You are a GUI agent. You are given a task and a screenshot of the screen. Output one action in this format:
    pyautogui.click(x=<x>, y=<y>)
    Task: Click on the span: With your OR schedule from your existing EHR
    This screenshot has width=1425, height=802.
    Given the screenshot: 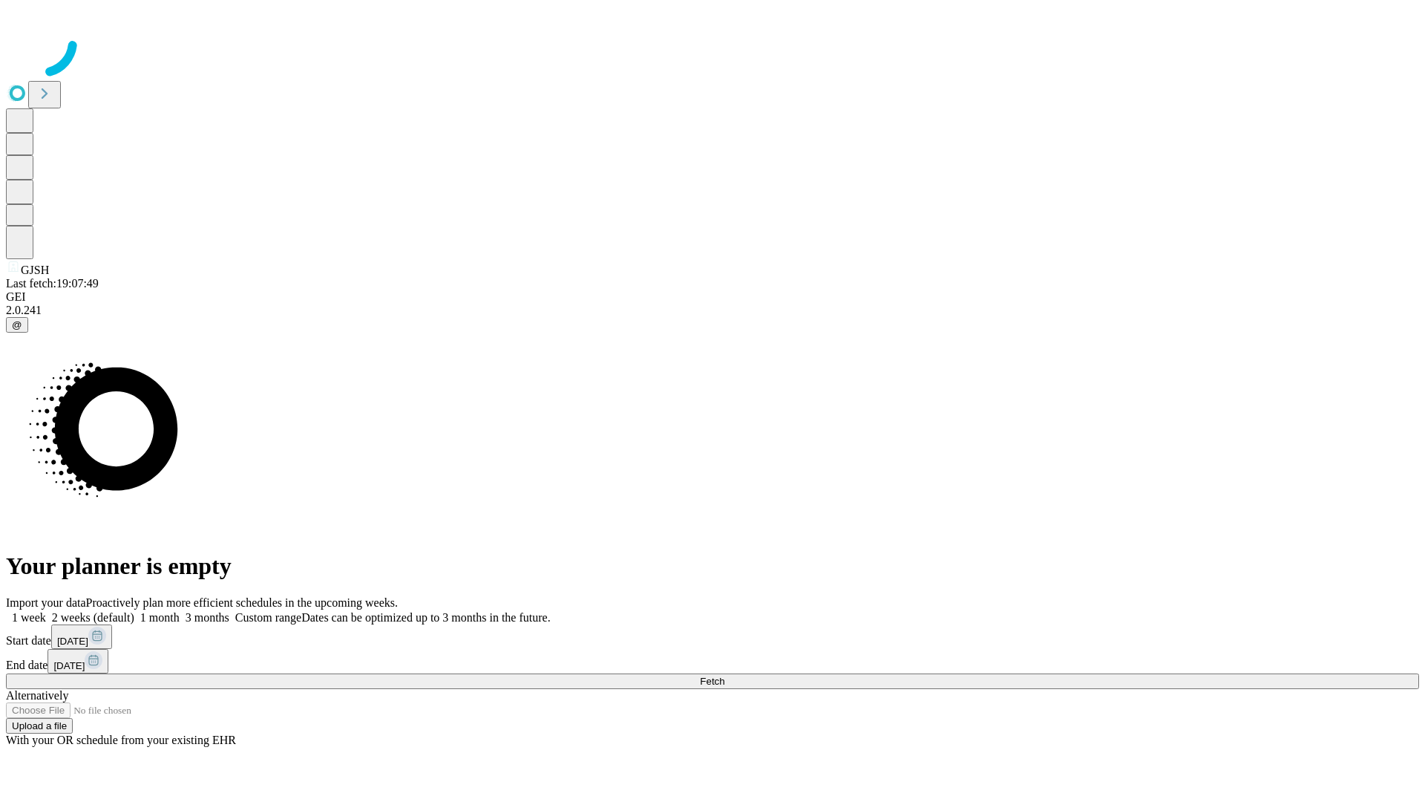 What is the action you would take?
    pyautogui.click(x=121, y=739)
    